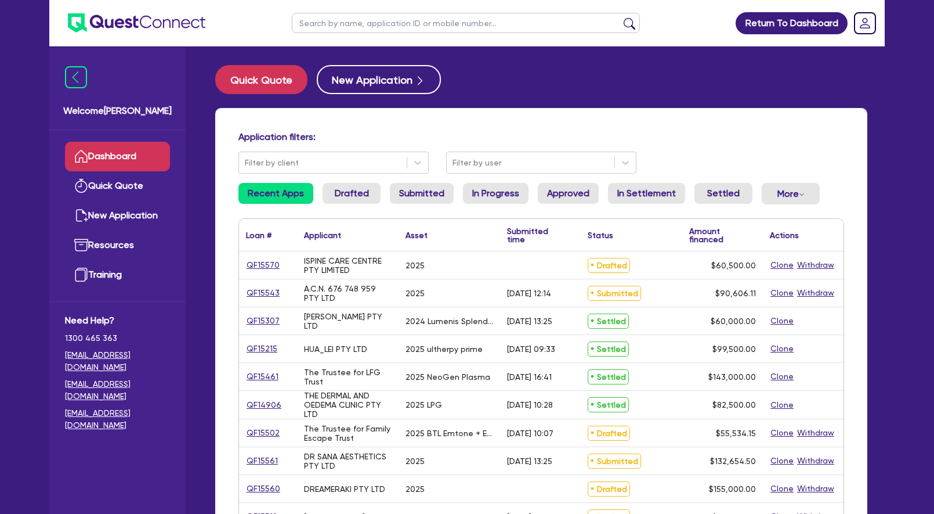 Image resolution: width=934 pixels, height=514 pixels. Describe the element at coordinates (734, 405) in the screenshot. I see `span: $82,500.00` at that location.